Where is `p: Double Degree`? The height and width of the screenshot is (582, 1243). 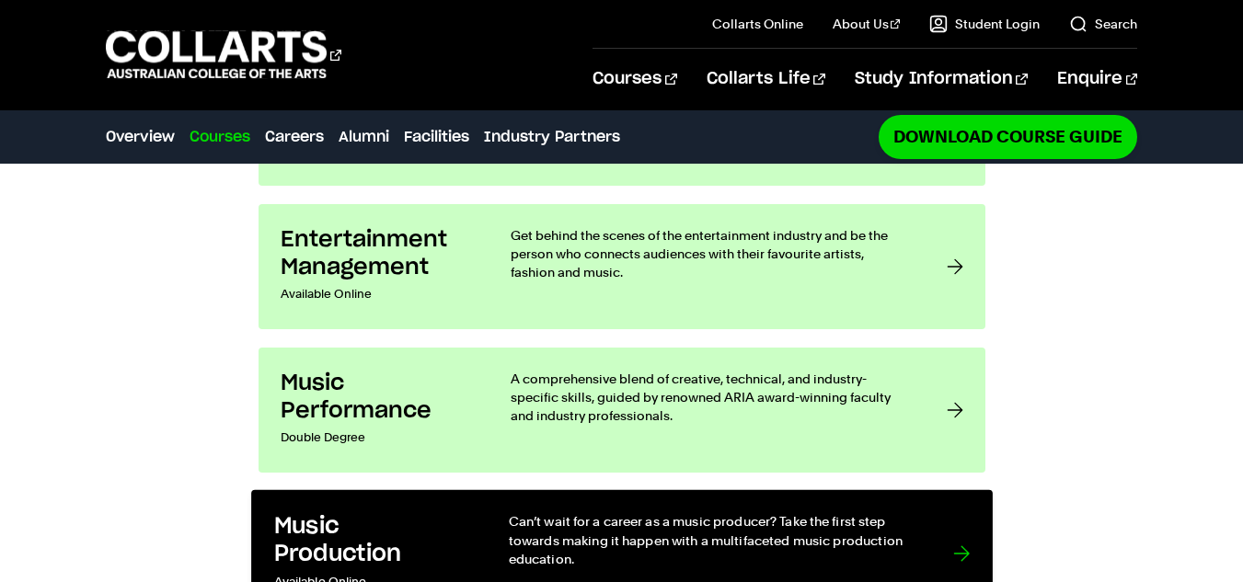
p: Double Degree is located at coordinates (377, 438).